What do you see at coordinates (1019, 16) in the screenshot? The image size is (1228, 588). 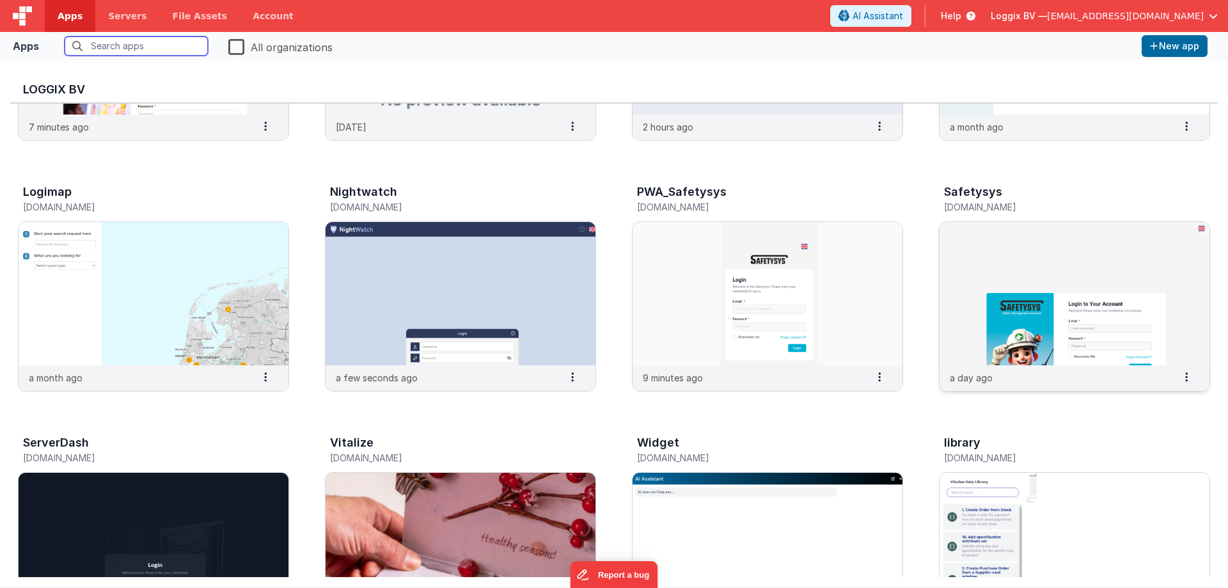 I see `span: Loggix BV —` at bounding box center [1019, 16].